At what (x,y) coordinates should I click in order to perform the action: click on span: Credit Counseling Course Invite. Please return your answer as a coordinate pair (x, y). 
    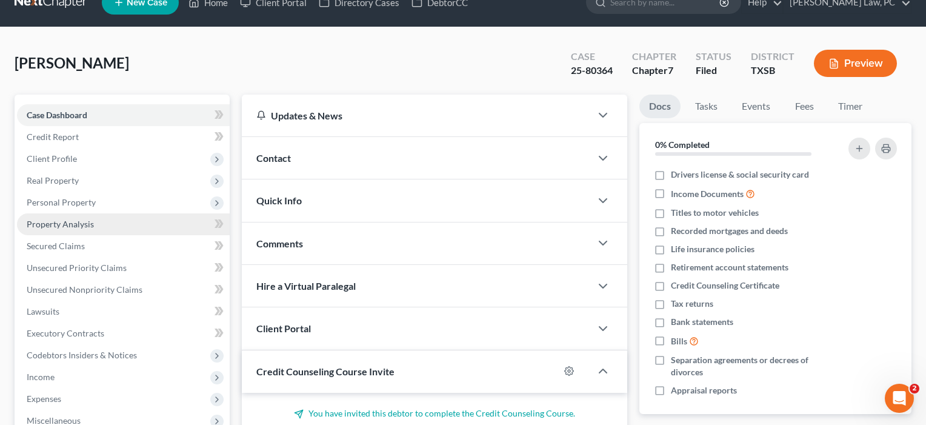
    Looking at the image, I should click on (325, 371).